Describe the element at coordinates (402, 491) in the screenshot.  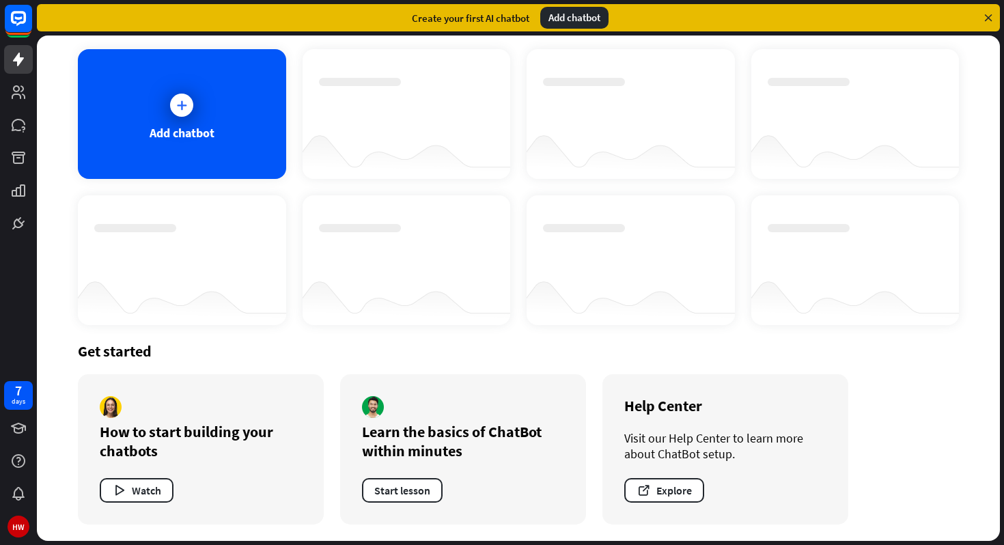
I see `button: Start lesson` at that location.